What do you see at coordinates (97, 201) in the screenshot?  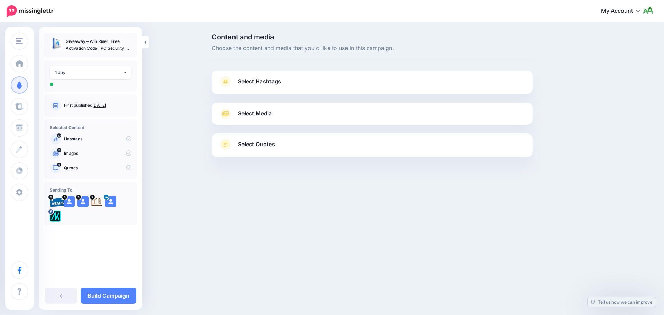 I see `img: agK0rCH6-27705.jpg` at bounding box center [97, 201].